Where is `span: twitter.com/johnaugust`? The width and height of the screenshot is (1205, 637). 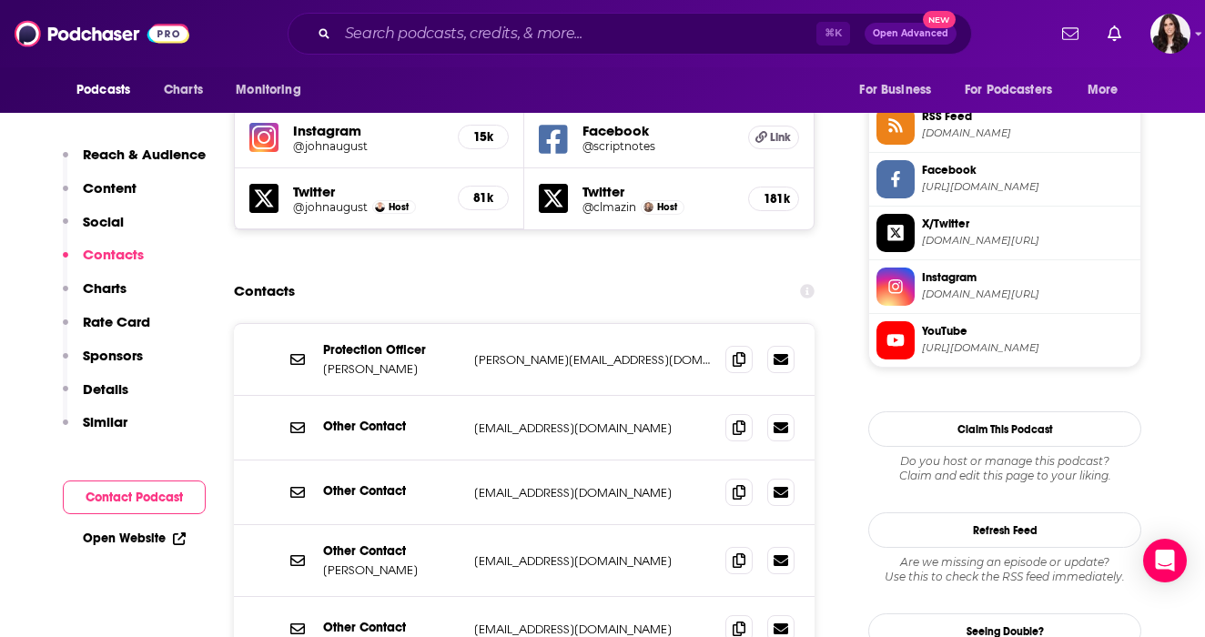 span: twitter.com/johnaugust is located at coordinates (1028, 240).